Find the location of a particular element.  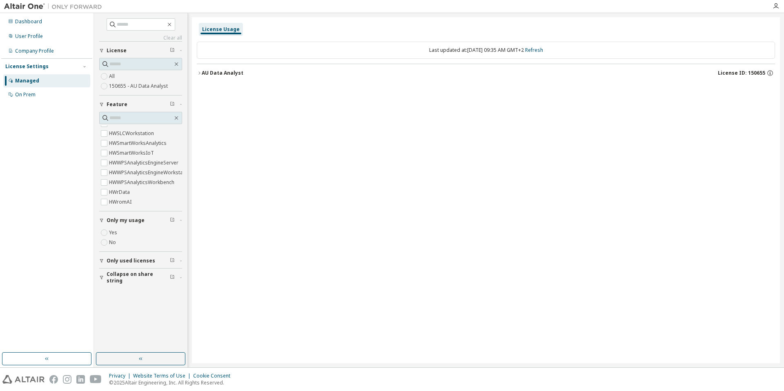

label: HWrData is located at coordinates (120, 192).